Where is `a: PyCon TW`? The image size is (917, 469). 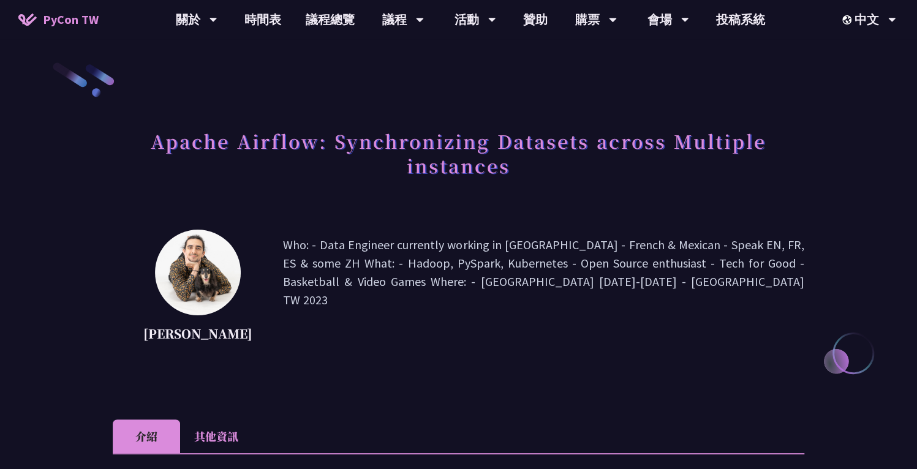 a: PyCon TW is located at coordinates (58, 20).